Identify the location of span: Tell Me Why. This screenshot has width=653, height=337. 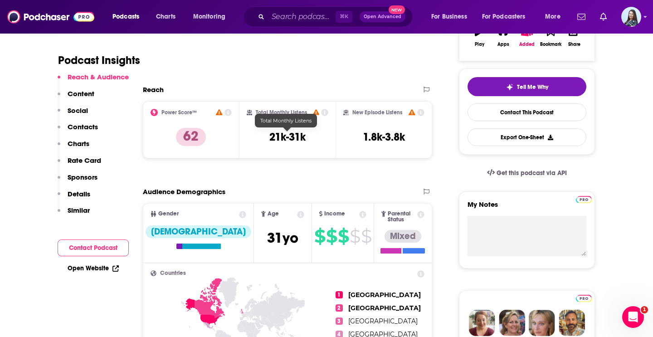
(532, 87).